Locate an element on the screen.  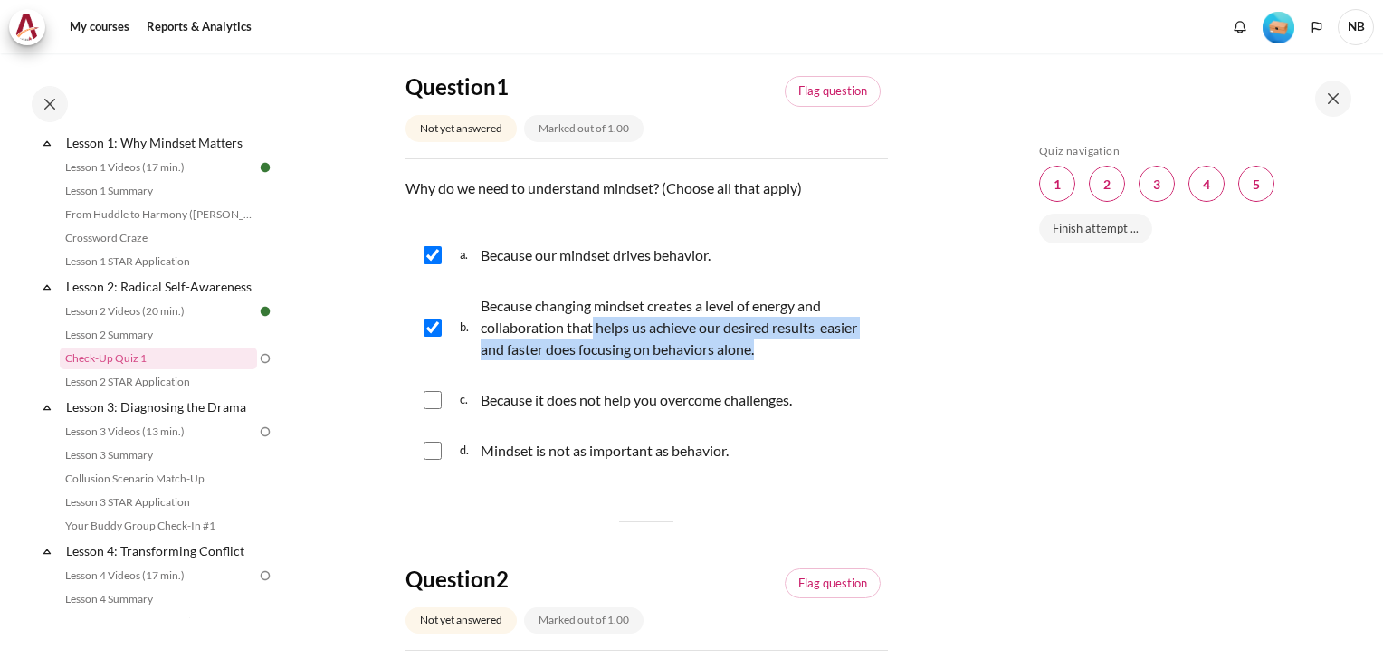
a: Lesson 1: Why Mindset Matters is located at coordinates (160, 142).